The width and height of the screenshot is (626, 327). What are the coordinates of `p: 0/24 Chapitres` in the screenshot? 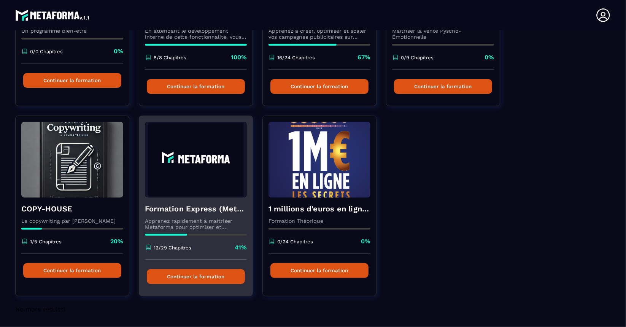 It's located at (295, 242).